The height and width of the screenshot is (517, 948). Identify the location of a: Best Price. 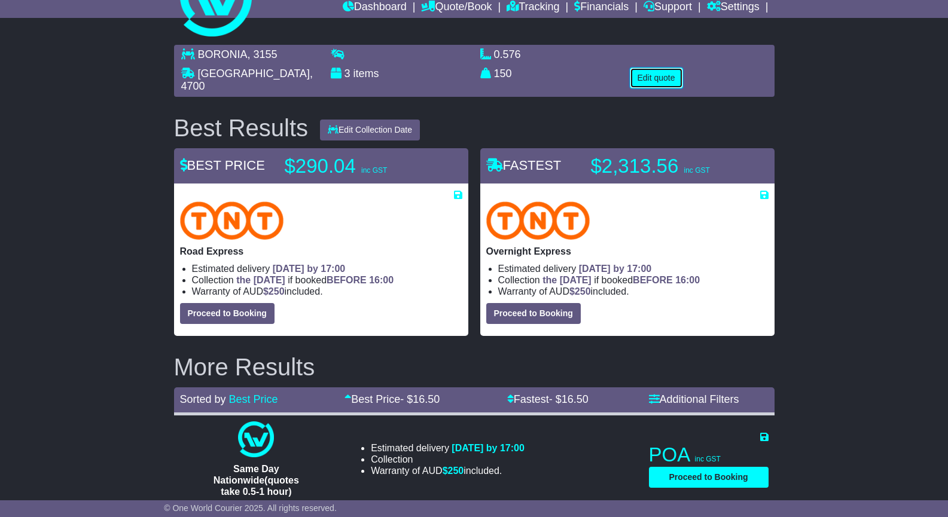
(254, 400).